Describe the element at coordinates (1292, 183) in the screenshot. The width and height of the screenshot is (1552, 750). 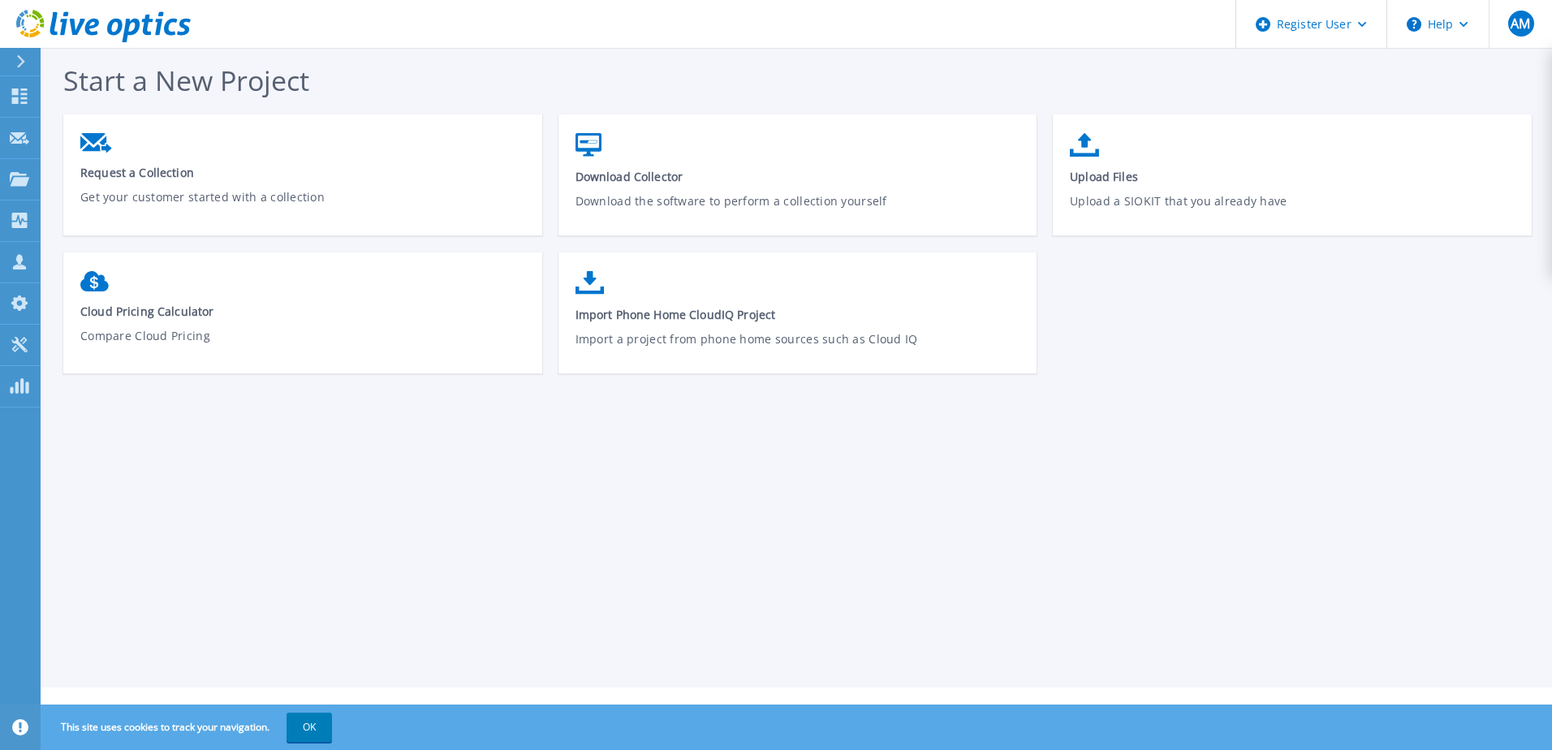
I see `a: Upload FilesUpload a SIOKIT that you already have` at that location.